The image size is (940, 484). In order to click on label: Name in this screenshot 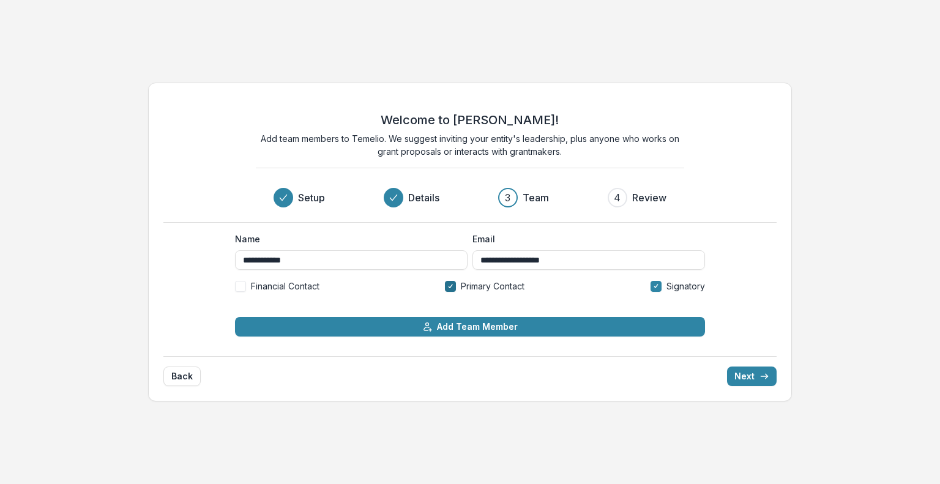, I will do `click(348, 239)`.